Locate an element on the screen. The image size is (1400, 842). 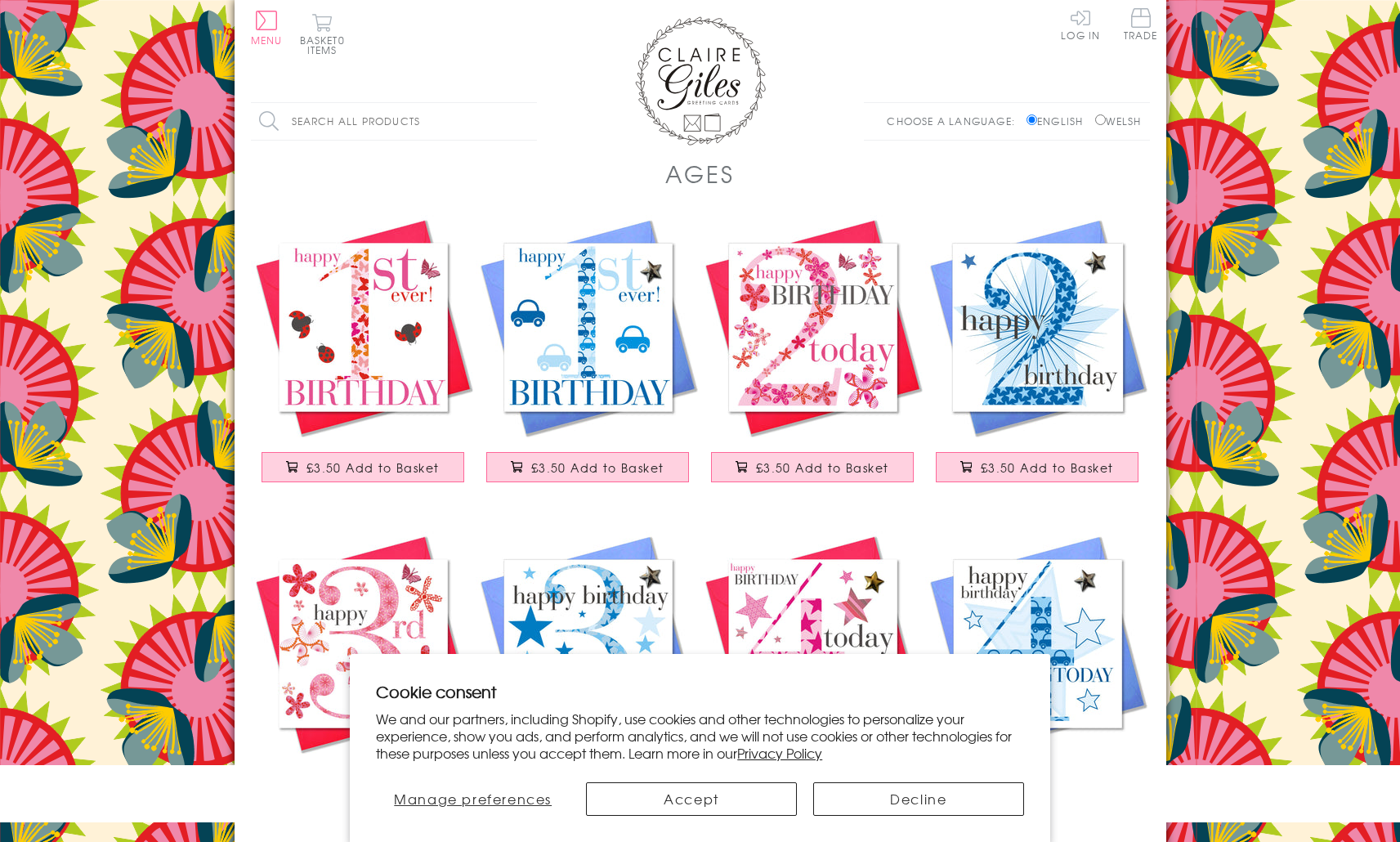
span: Manage preferences is located at coordinates (472, 799).